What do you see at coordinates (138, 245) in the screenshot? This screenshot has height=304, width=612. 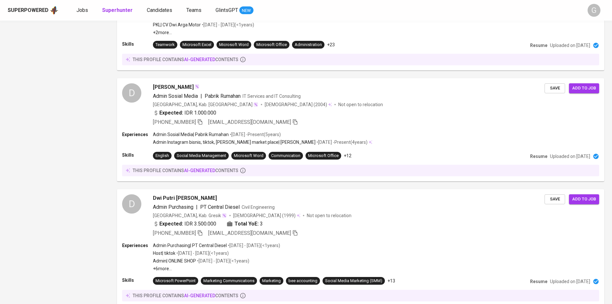 I see `p: Experiences` at bounding box center [138, 245].